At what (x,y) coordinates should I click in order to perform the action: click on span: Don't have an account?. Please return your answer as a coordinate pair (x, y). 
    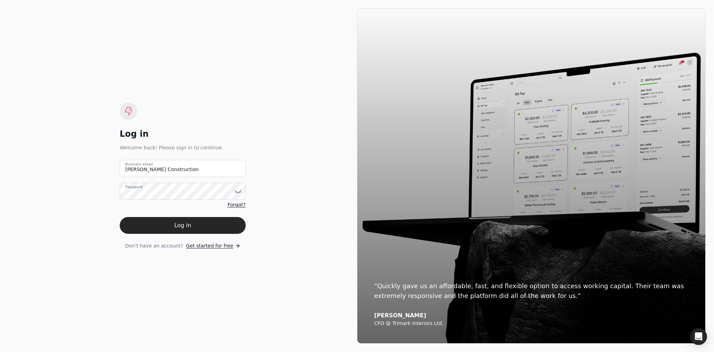
    Looking at the image, I should click on (154, 245).